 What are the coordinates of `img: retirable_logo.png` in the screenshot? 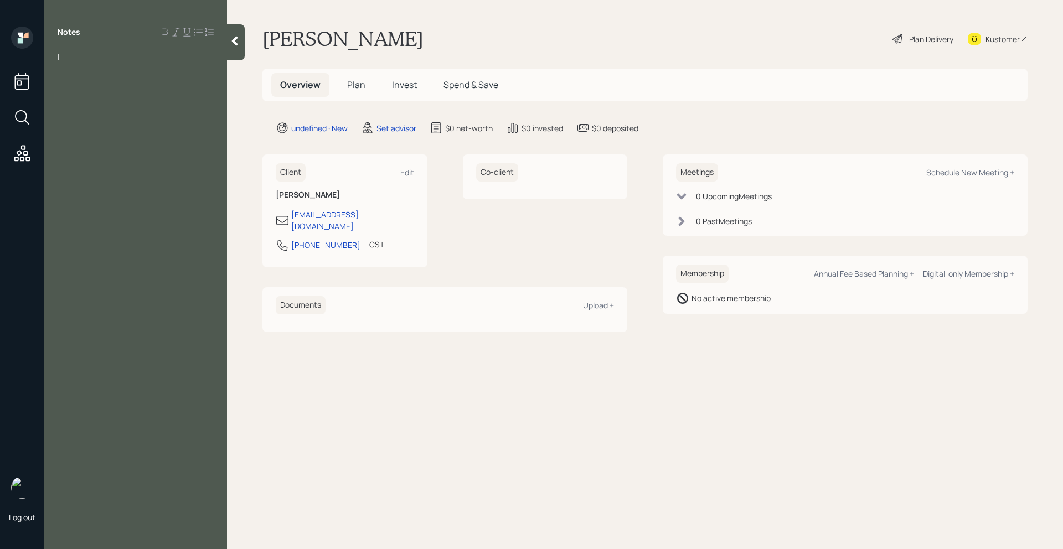 It's located at (22, 488).